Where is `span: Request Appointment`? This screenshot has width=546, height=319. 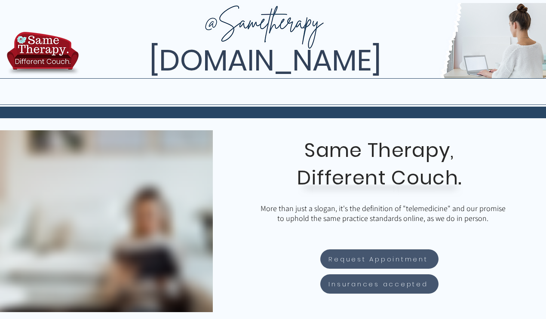
span: Request Appointment is located at coordinates (378, 259).